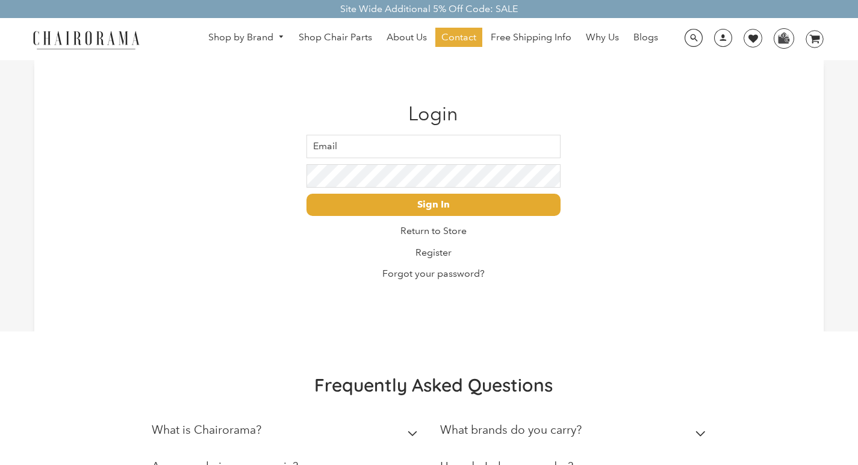 The height and width of the screenshot is (465, 858). Describe the element at coordinates (531, 37) in the screenshot. I see `a: Free Shipping Info` at that location.